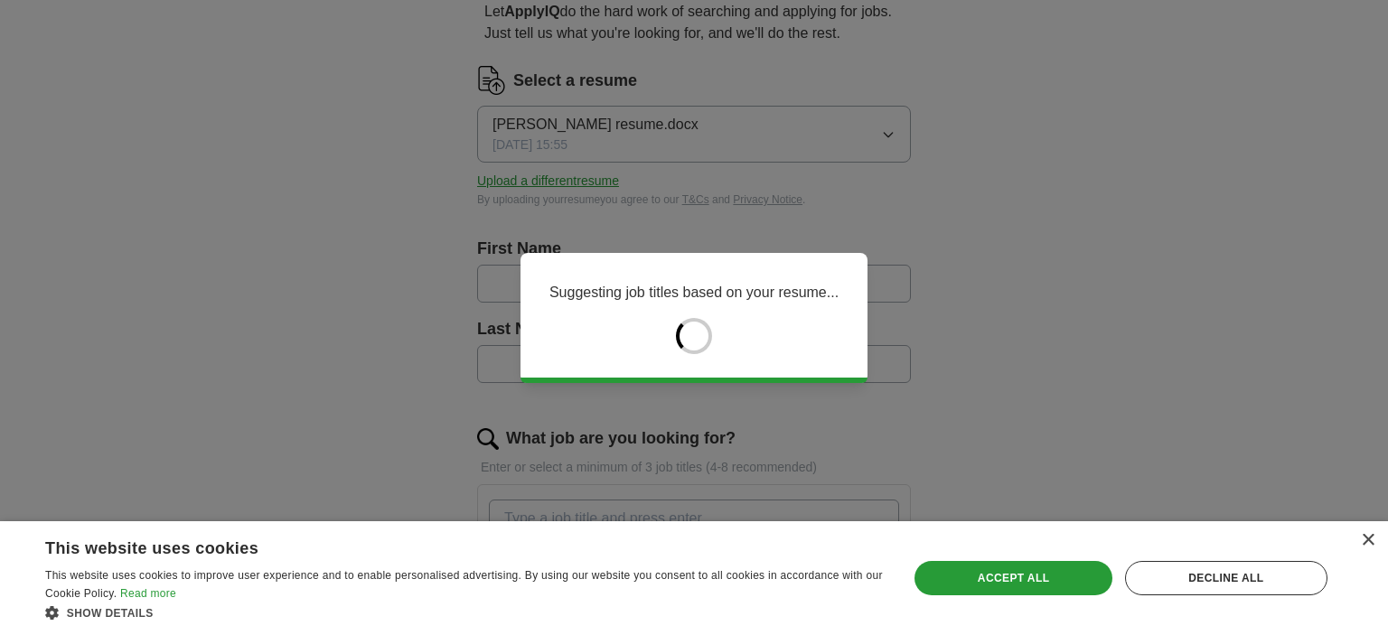  I want to click on a: Read more, opens a new window, so click(148, 594).